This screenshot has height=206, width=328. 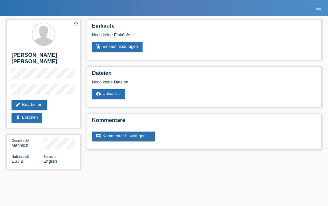 What do you see at coordinates (98, 136) in the screenshot?
I see `i: comment` at bounding box center [98, 136].